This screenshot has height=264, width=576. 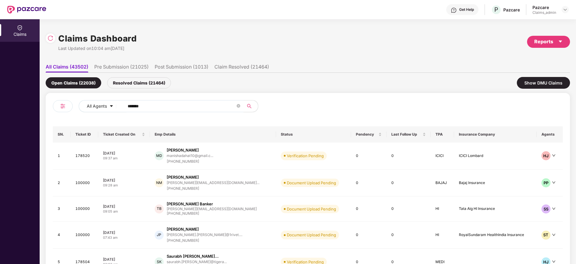 I want to click on img: svg+xml;base64,PHN2ZyBpZD0iRHJvcGRvd24tMzJ4MzIiIHhtbG5zPSJodHRwOi8vd3d3LnczLm9yZy8yMDAwL3N2ZyIgd2..., so click(x=566, y=10).